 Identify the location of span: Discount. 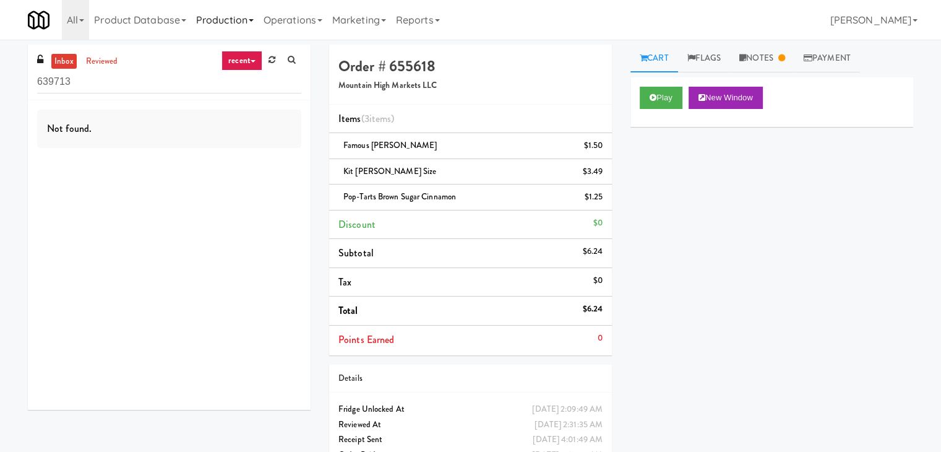
(357, 224).